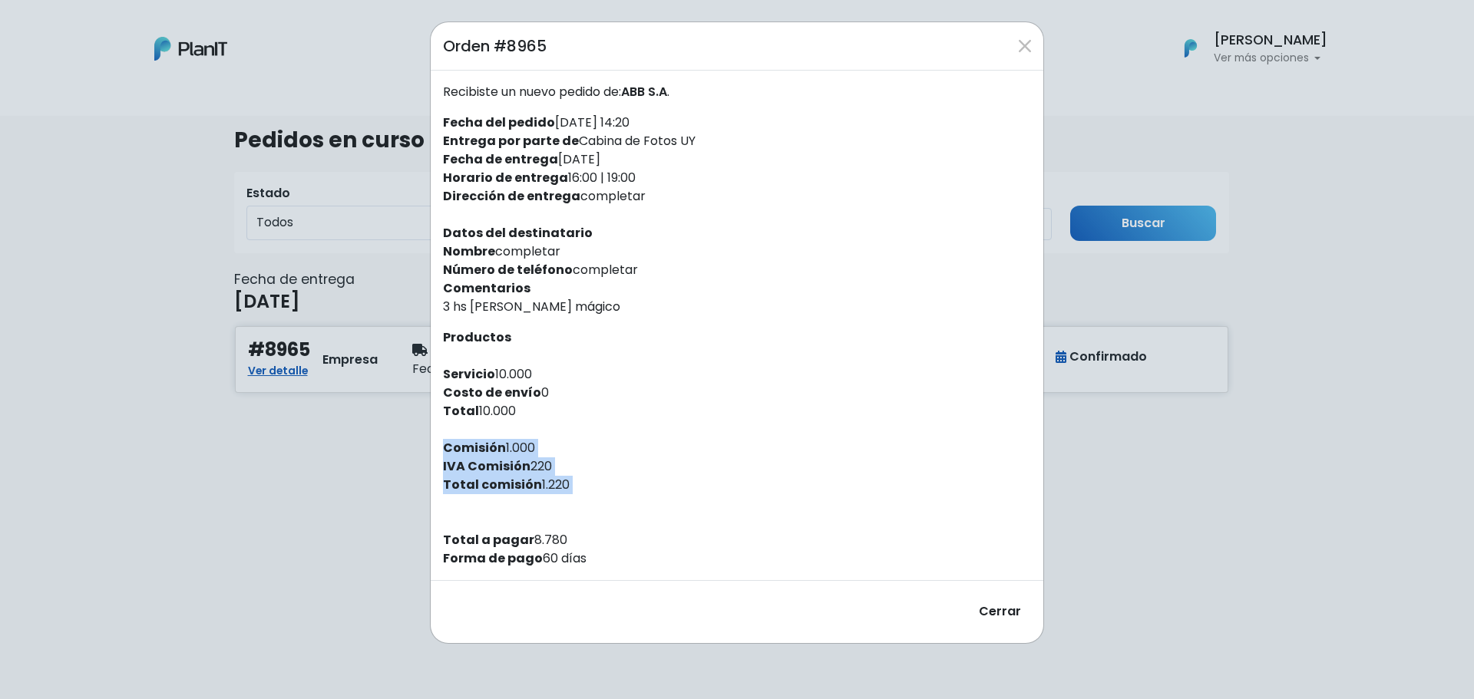 The width and height of the screenshot is (1474, 699). What do you see at coordinates (507, 269) in the screenshot?
I see `strong: Número de teléfono` at bounding box center [507, 269].